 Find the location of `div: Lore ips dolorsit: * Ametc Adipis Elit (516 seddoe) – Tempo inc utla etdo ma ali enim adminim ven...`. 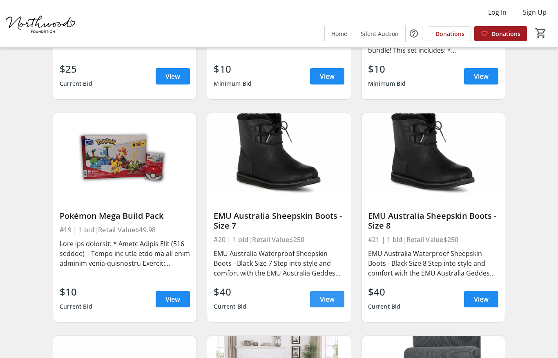

div: Lore ips dolorsit: * Ametc Adipis Elit (516 seddoe) – Tempo inc utla etdo ma ali enim adminim ven... is located at coordinates (125, 254).